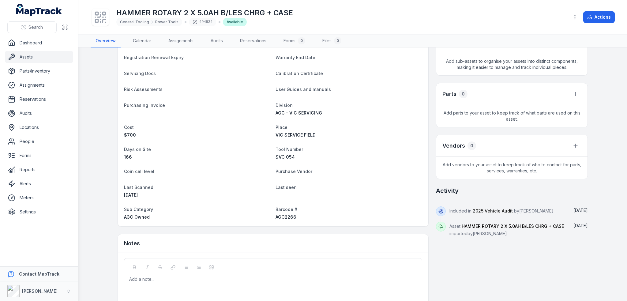 This screenshot has width=627, height=301. I want to click on a: People, so click(39, 142).